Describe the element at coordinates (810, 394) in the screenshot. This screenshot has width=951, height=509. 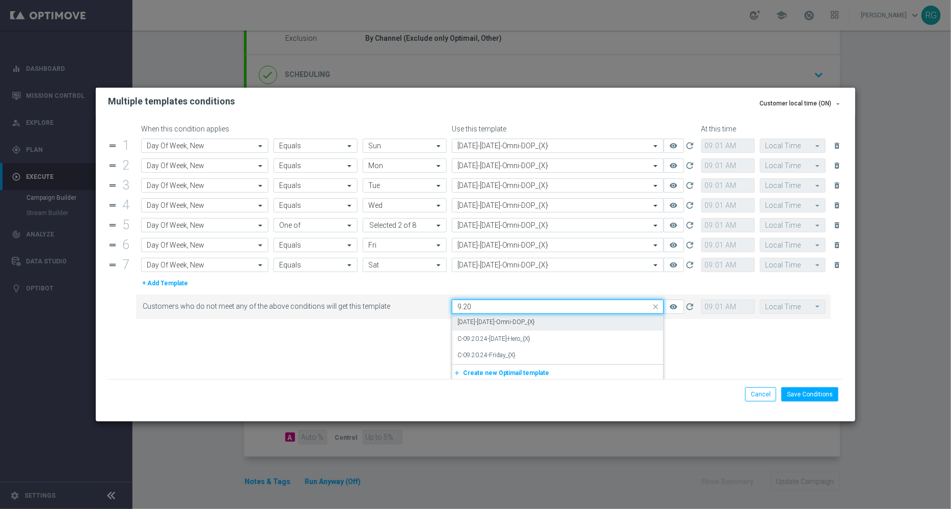
I see `button: Save Conditions` at that location.